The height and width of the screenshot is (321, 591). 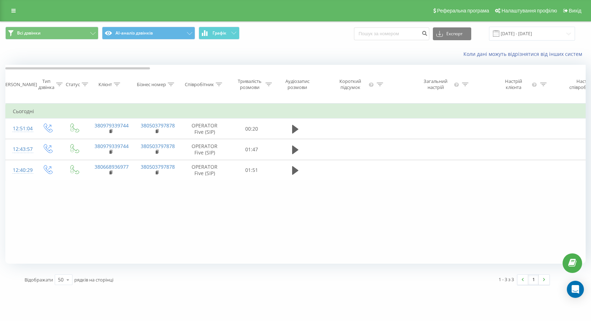 I want to click on div: 12:40:29, so click(x=20, y=170).